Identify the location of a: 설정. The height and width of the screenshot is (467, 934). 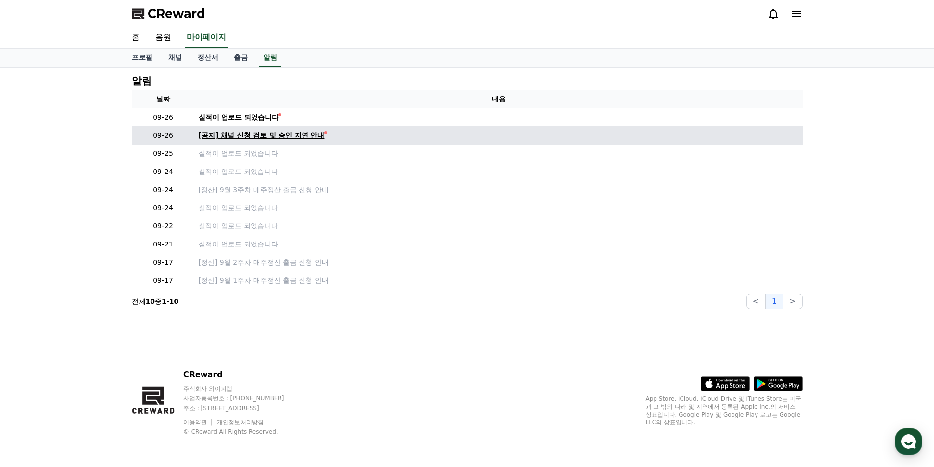
(157, 323).